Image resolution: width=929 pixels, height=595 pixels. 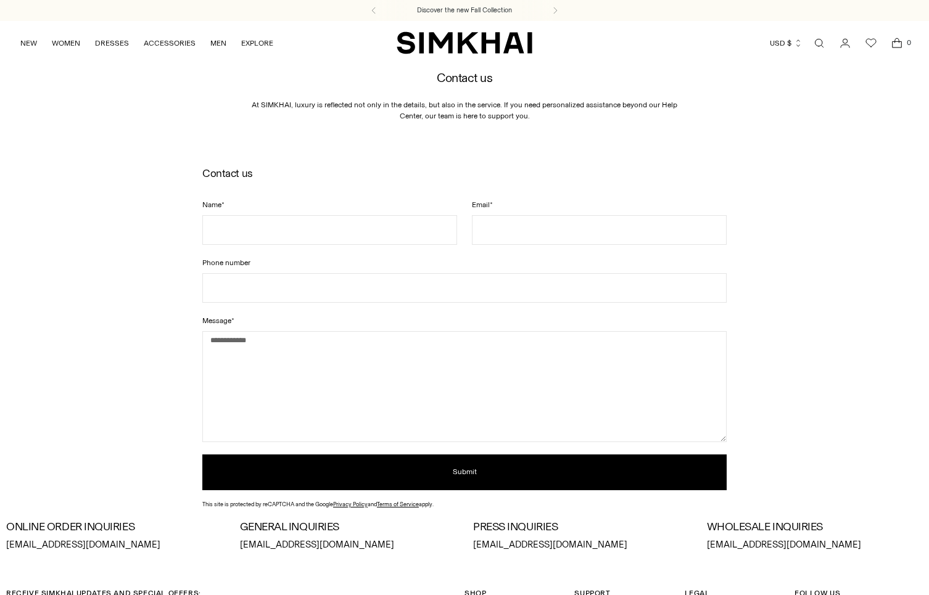 What do you see at coordinates (329, 205) in the screenshot?
I see `label: Name` at bounding box center [329, 205].